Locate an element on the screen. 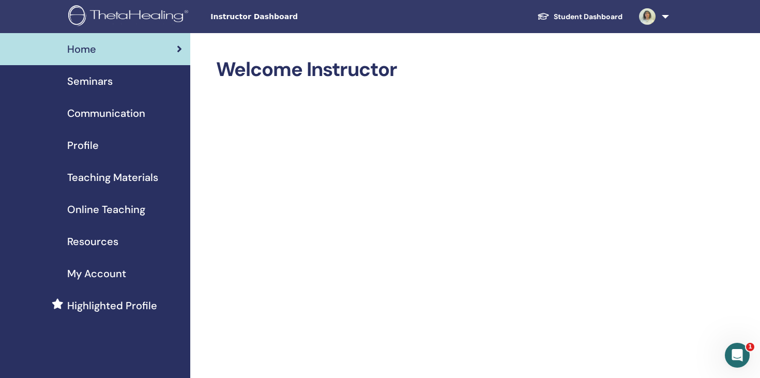 The height and width of the screenshot is (378, 760). span: Instructor Dashboard is located at coordinates (288, 17).